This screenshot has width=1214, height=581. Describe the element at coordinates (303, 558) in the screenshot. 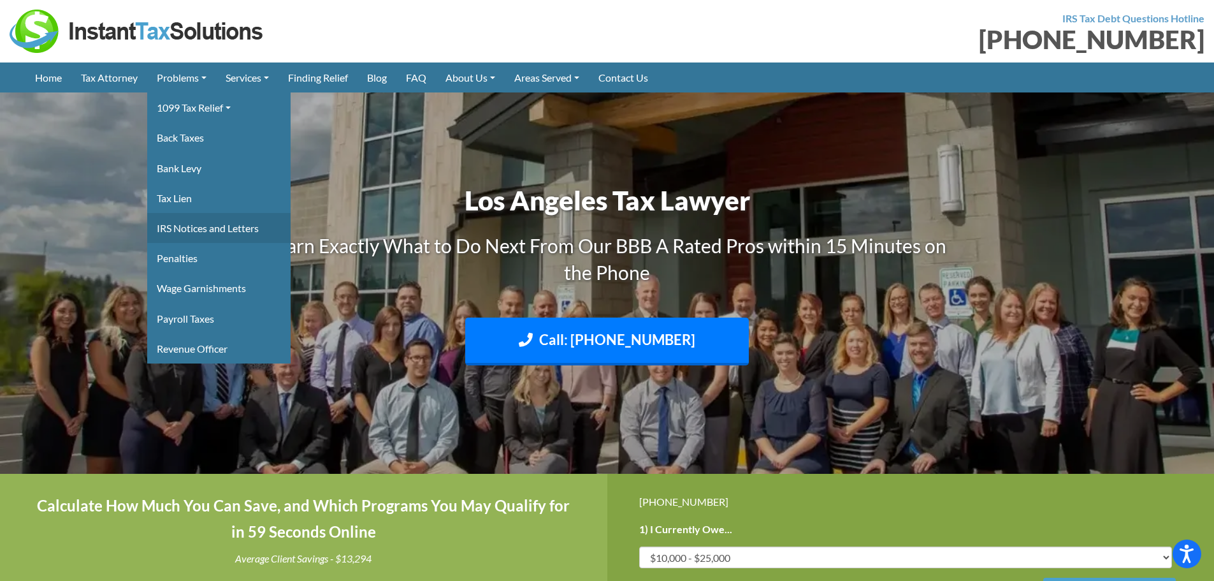

I see `i: Average Client Savings - $13,294` at that location.